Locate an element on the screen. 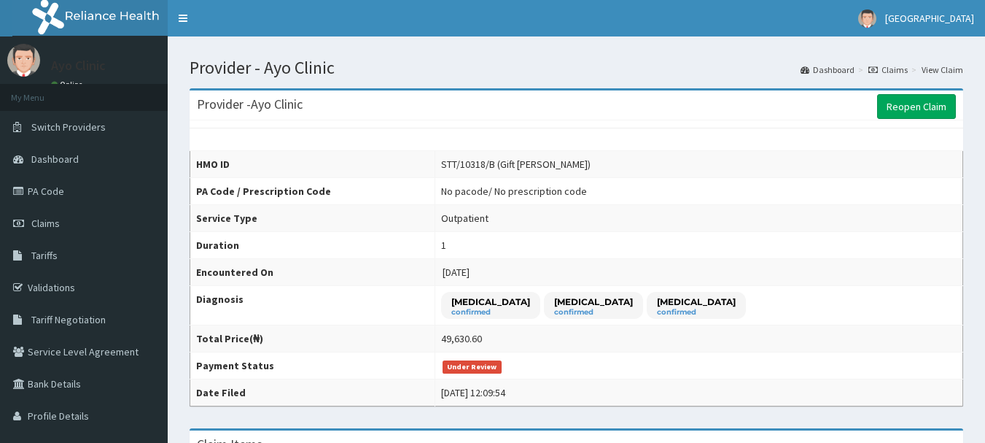  h1: Provider - Ayo Clinic is located at coordinates (576, 68).